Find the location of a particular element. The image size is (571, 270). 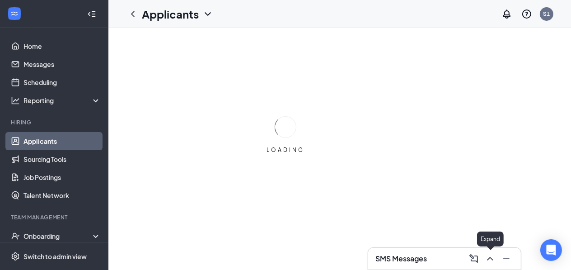

a: Talent Network is located at coordinates (62, 195).